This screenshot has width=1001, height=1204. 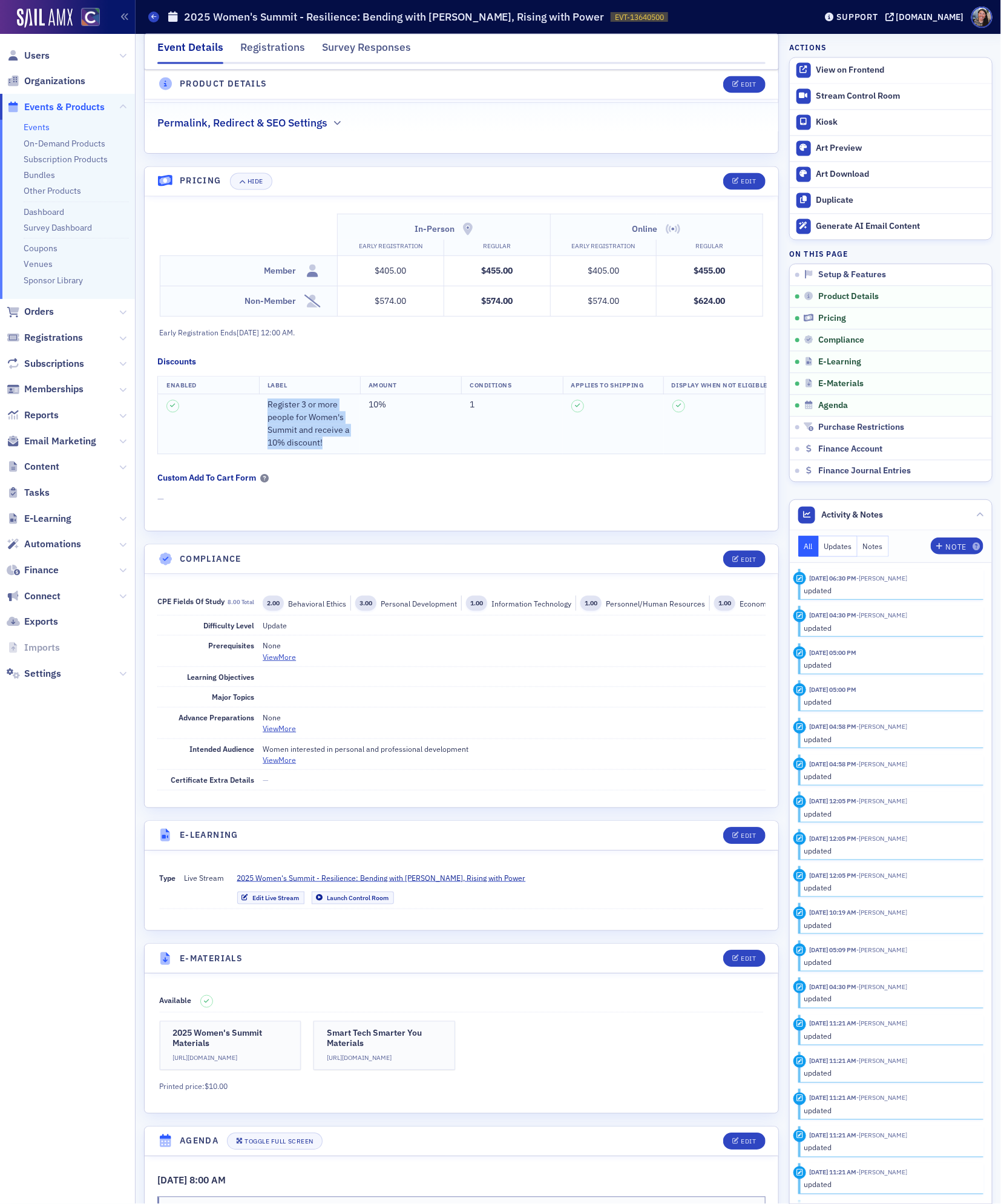 I want to click on div: Support, so click(x=857, y=17).